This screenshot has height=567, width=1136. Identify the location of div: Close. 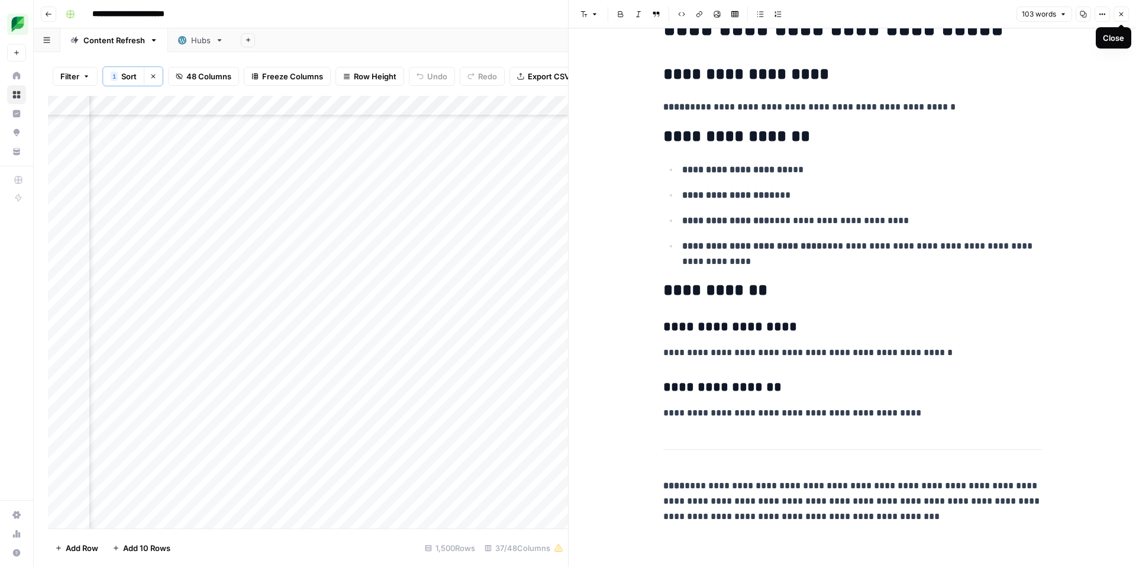
(1113, 38).